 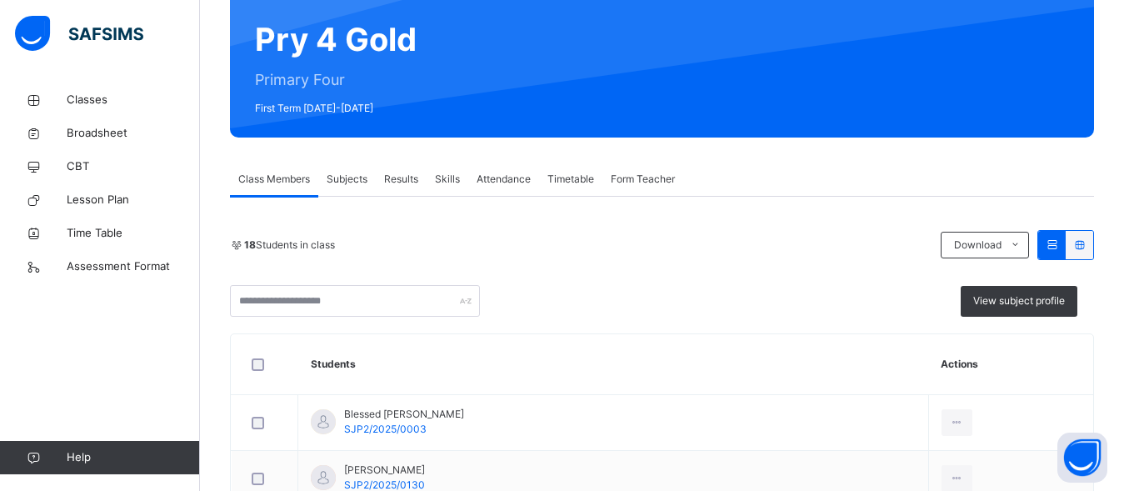 I want to click on span: Subjects, so click(x=347, y=179).